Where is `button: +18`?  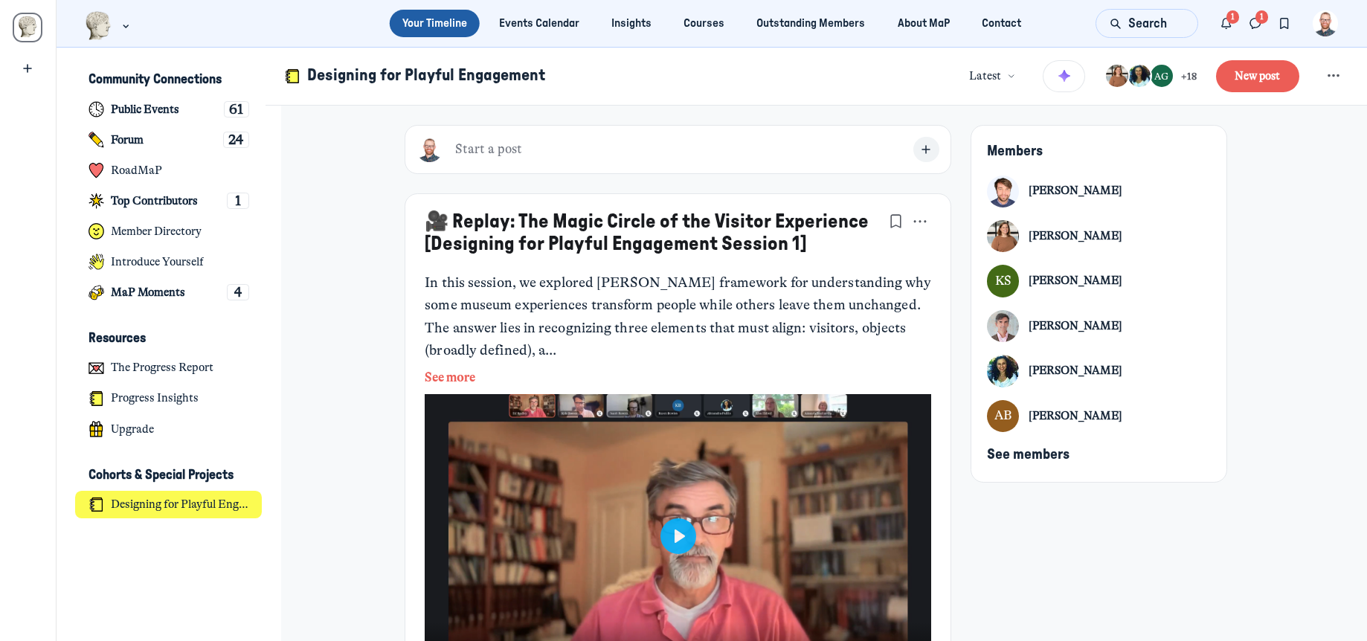 button: +18 is located at coordinates (1151, 76).